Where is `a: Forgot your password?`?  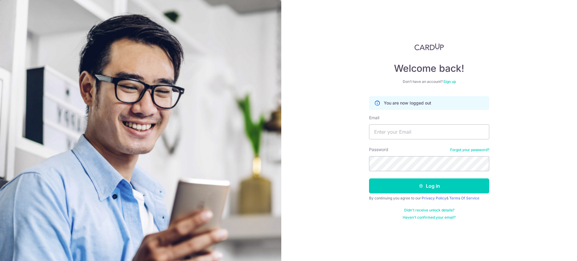 a: Forgot your password? is located at coordinates (469, 150).